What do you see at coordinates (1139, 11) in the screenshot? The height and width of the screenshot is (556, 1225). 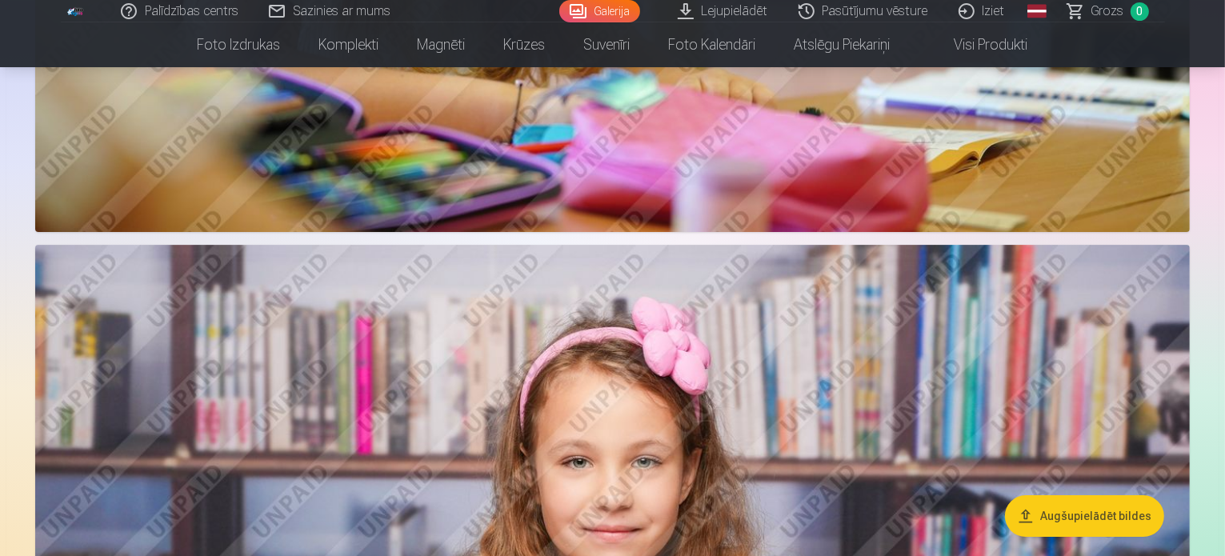 I see `span: 0` at bounding box center [1139, 11].